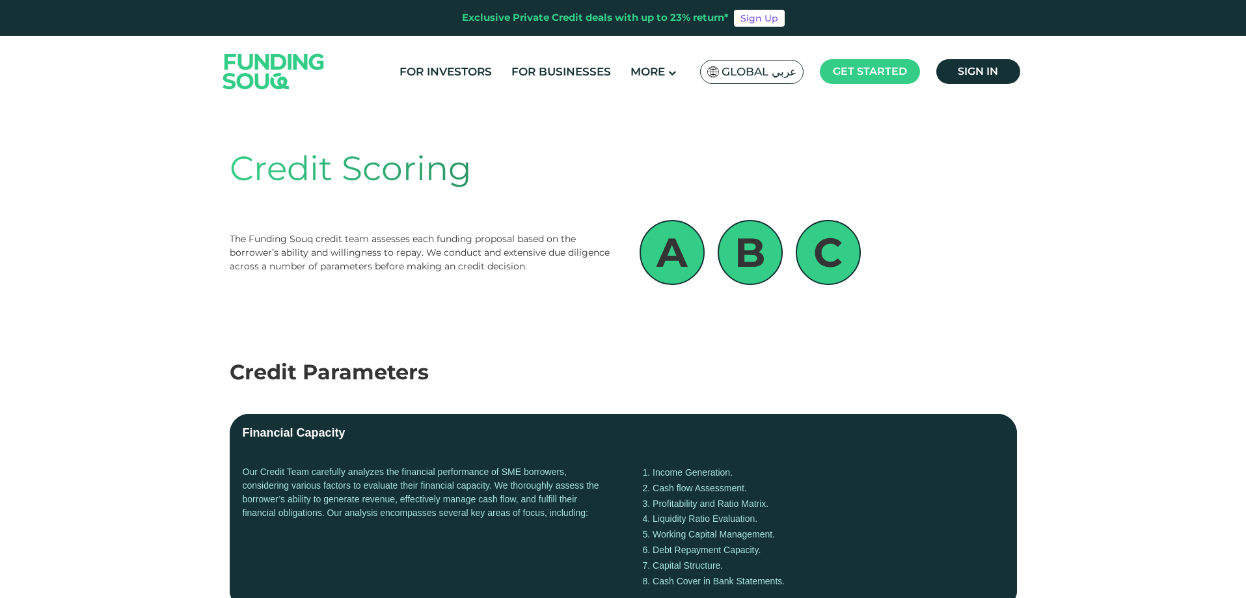  I want to click on li: Cash flow Assessment., so click(823, 489).